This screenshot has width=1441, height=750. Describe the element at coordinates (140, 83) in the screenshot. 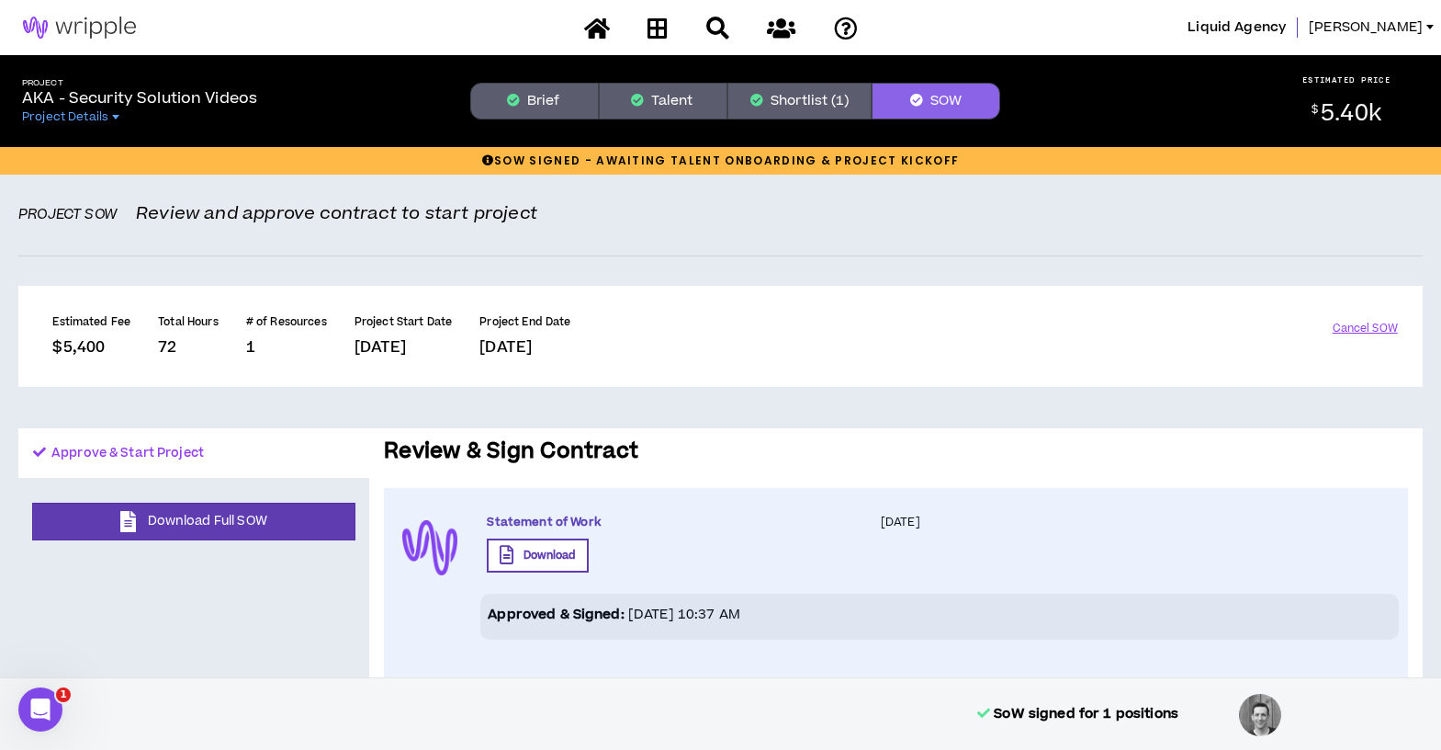

I see `h5: Project` at that location.